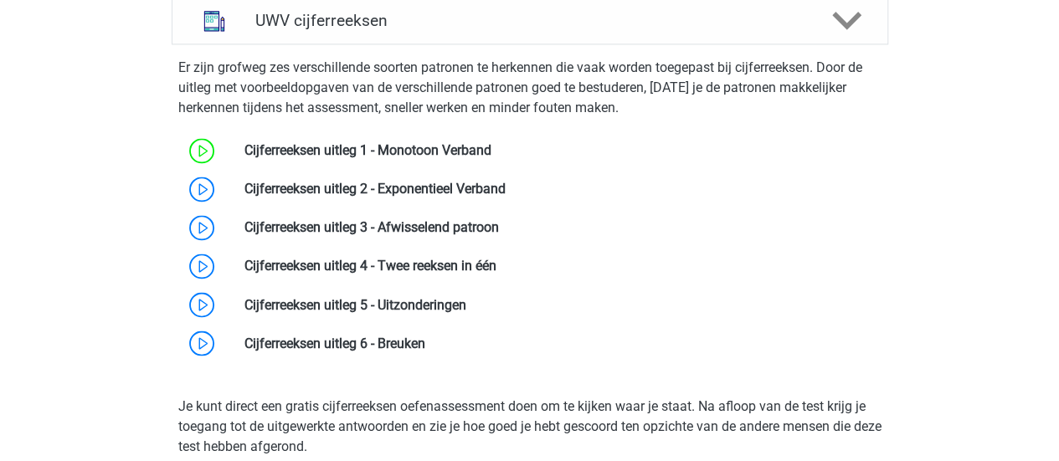  What do you see at coordinates (529, 20) in the screenshot?
I see `h4: UWV cijferreeksen` at bounding box center [529, 20].